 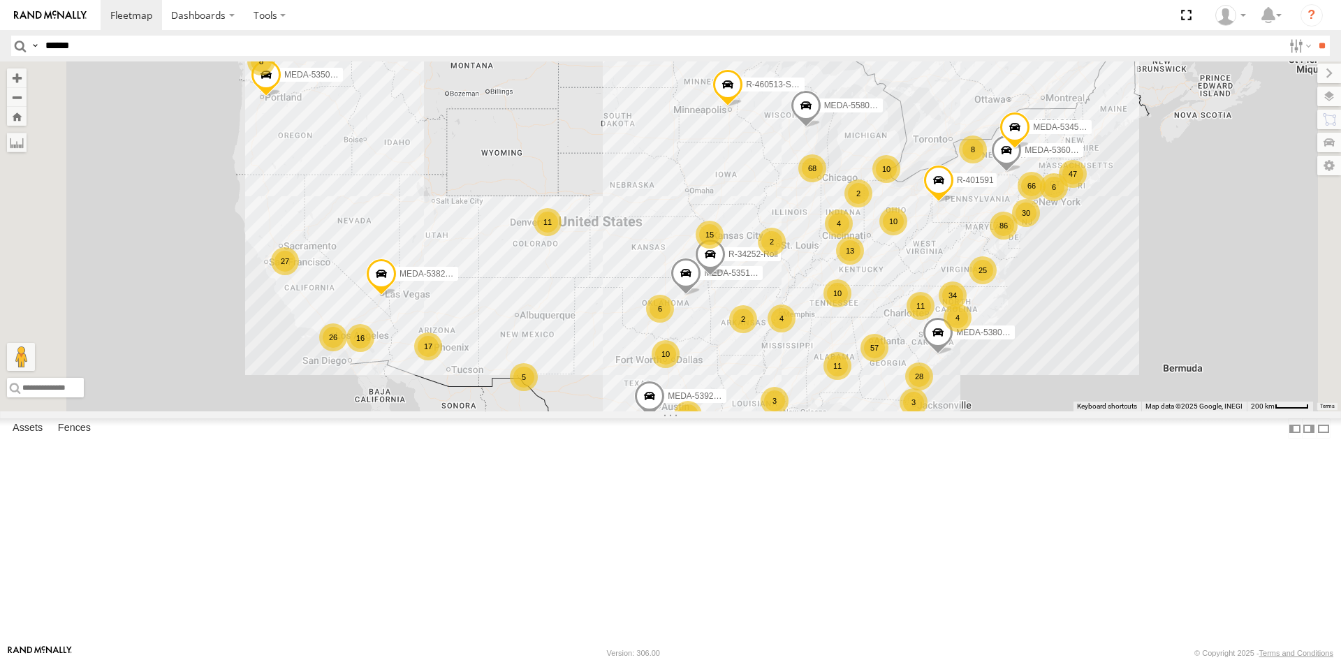 What do you see at coordinates (1298, 45) in the screenshot?
I see `label: Search Filter Options` at bounding box center [1298, 45].